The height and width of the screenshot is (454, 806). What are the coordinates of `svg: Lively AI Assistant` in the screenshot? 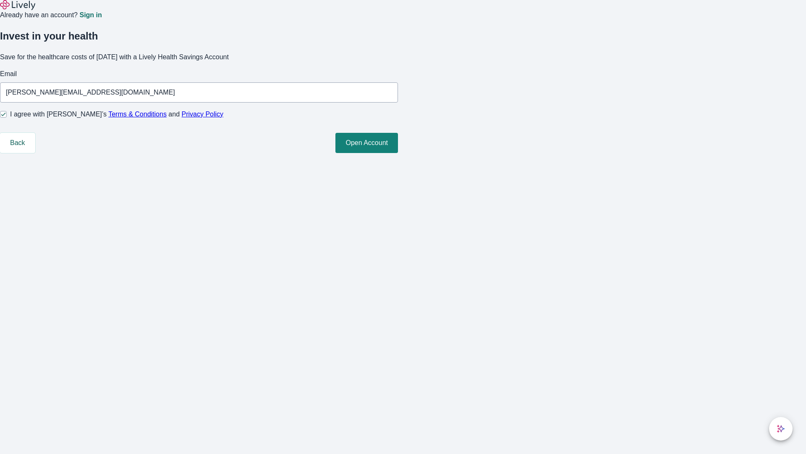 It's located at (781, 428).